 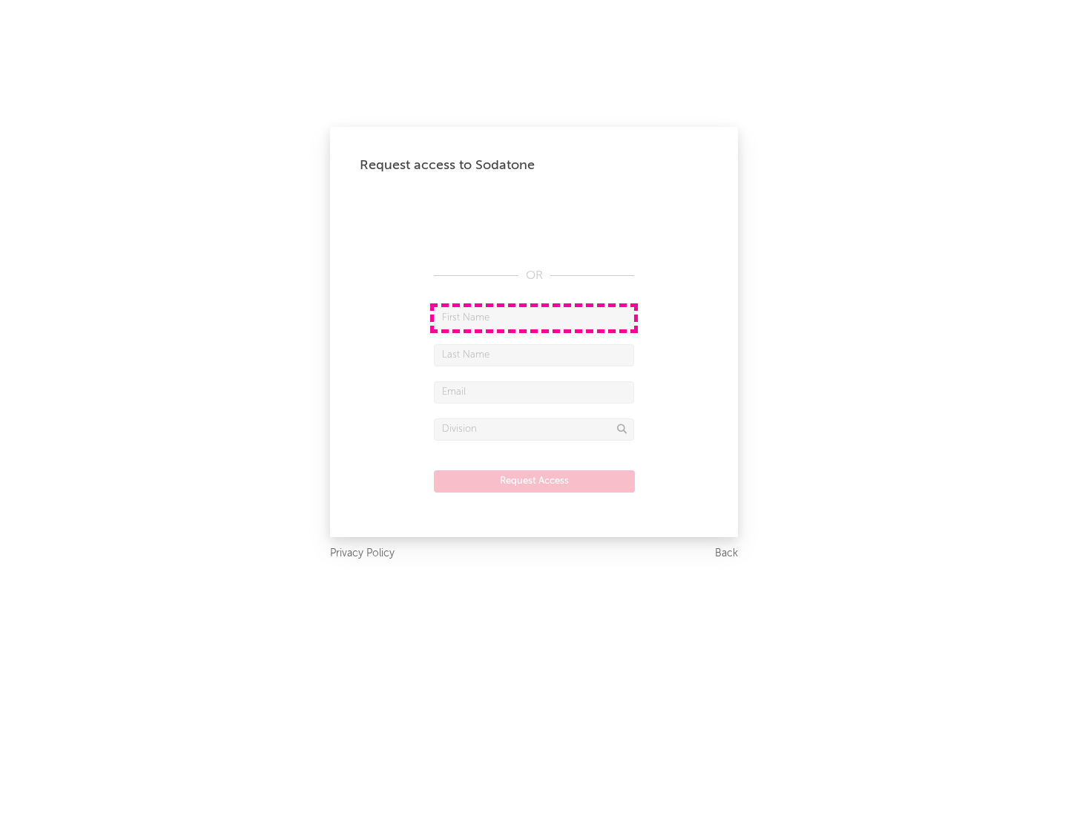 I want to click on div: OR, so click(x=534, y=276).